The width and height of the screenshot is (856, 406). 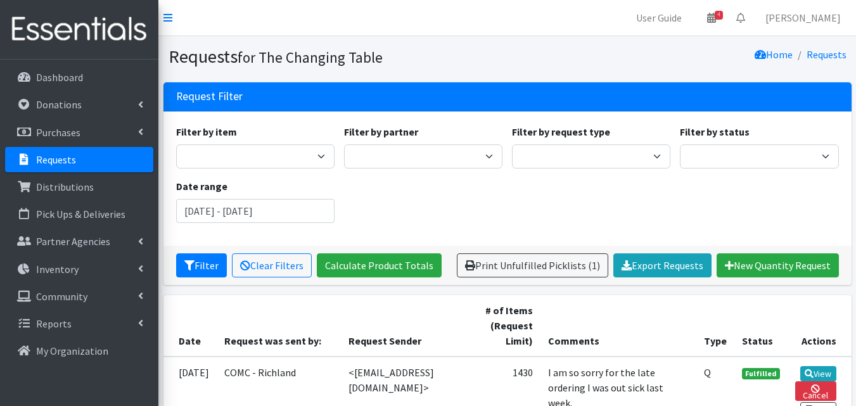 What do you see at coordinates (79, 269) in the screenshot?
I see `a: Inventory` at bounding box center [79, 269].